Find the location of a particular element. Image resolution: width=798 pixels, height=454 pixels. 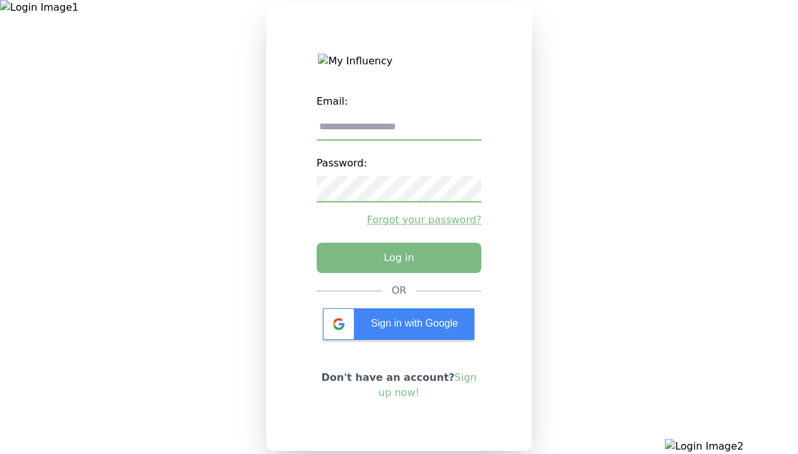

span: Sign in with Google is located at coordinates (414, 323).